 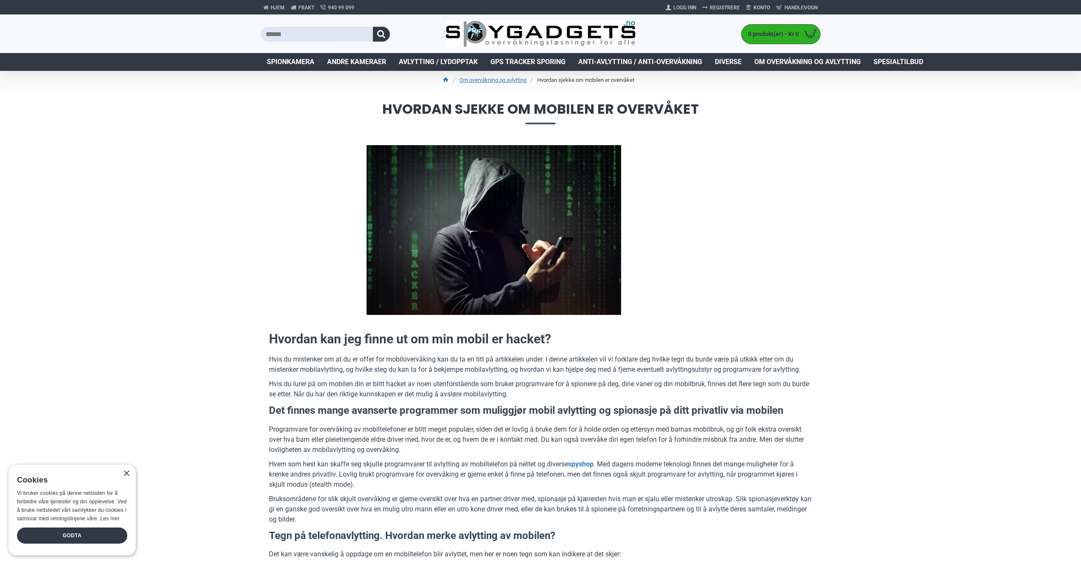 I want to click on span: Handlevogn, so click(x=801, y=8).